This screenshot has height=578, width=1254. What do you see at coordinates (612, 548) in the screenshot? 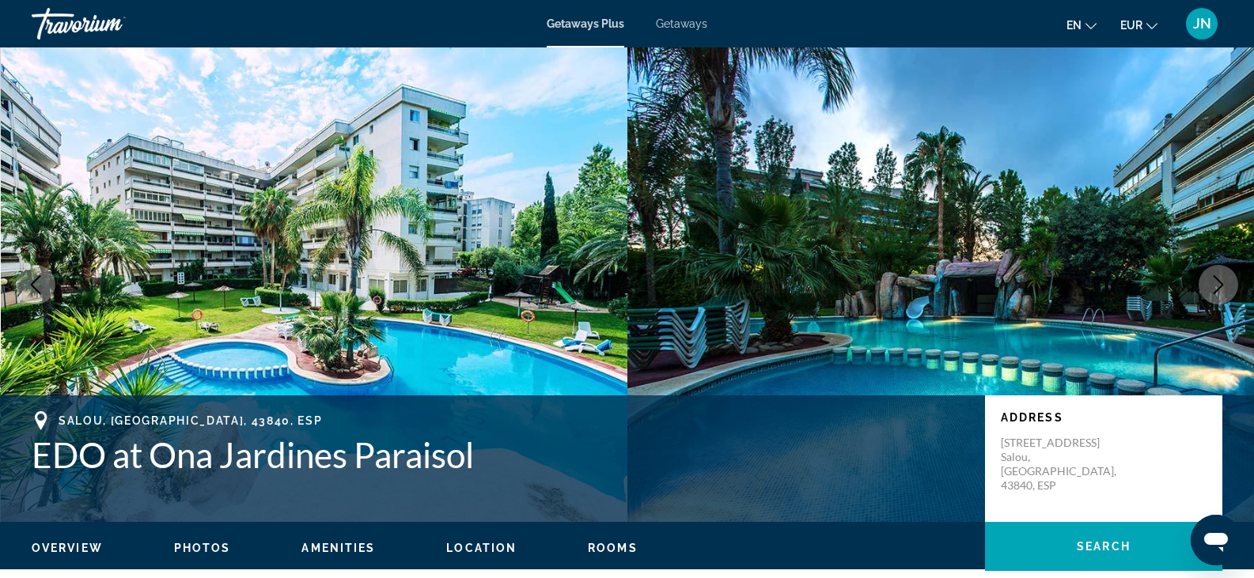
I see `button: Rooms` at bounding box center [612, 548].